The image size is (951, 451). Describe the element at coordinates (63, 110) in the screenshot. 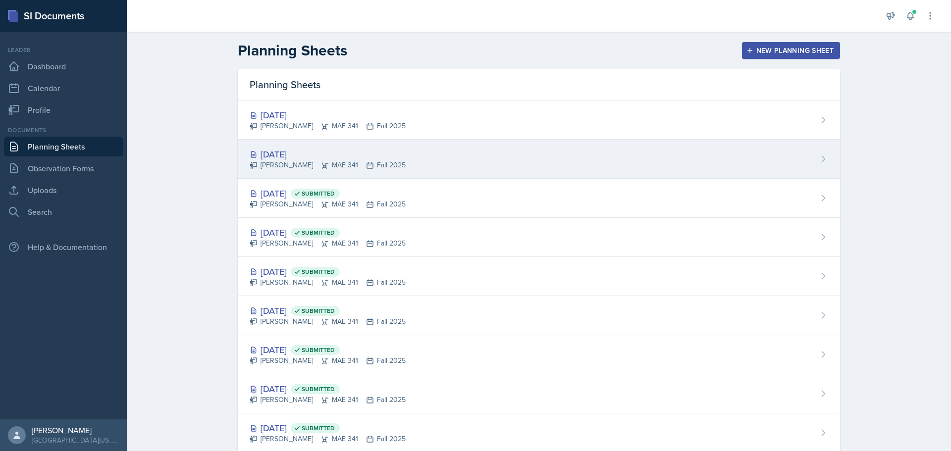

I see `a: Profile` at that location.